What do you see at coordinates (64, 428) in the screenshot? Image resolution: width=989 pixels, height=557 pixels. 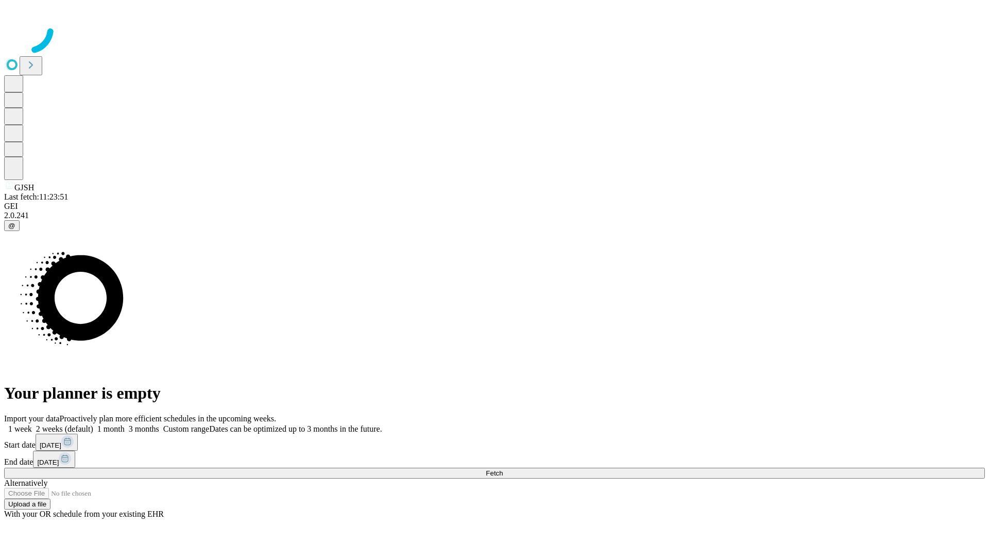 I see `span: 2 weeks (default)` at bounding box center [64, 428].